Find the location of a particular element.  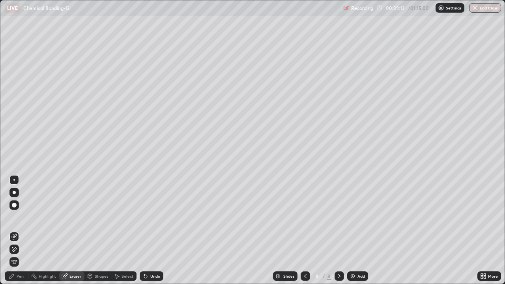

div: Highlight is located at coordinates (47, 276).